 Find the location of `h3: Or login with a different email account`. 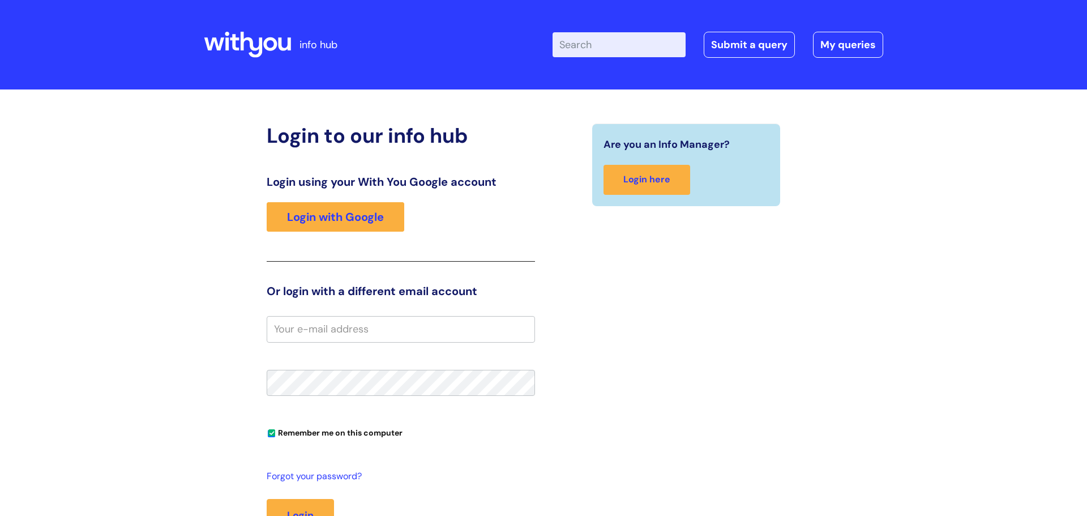

h3: Or login with a different email account is located at coordinates (401, 291).